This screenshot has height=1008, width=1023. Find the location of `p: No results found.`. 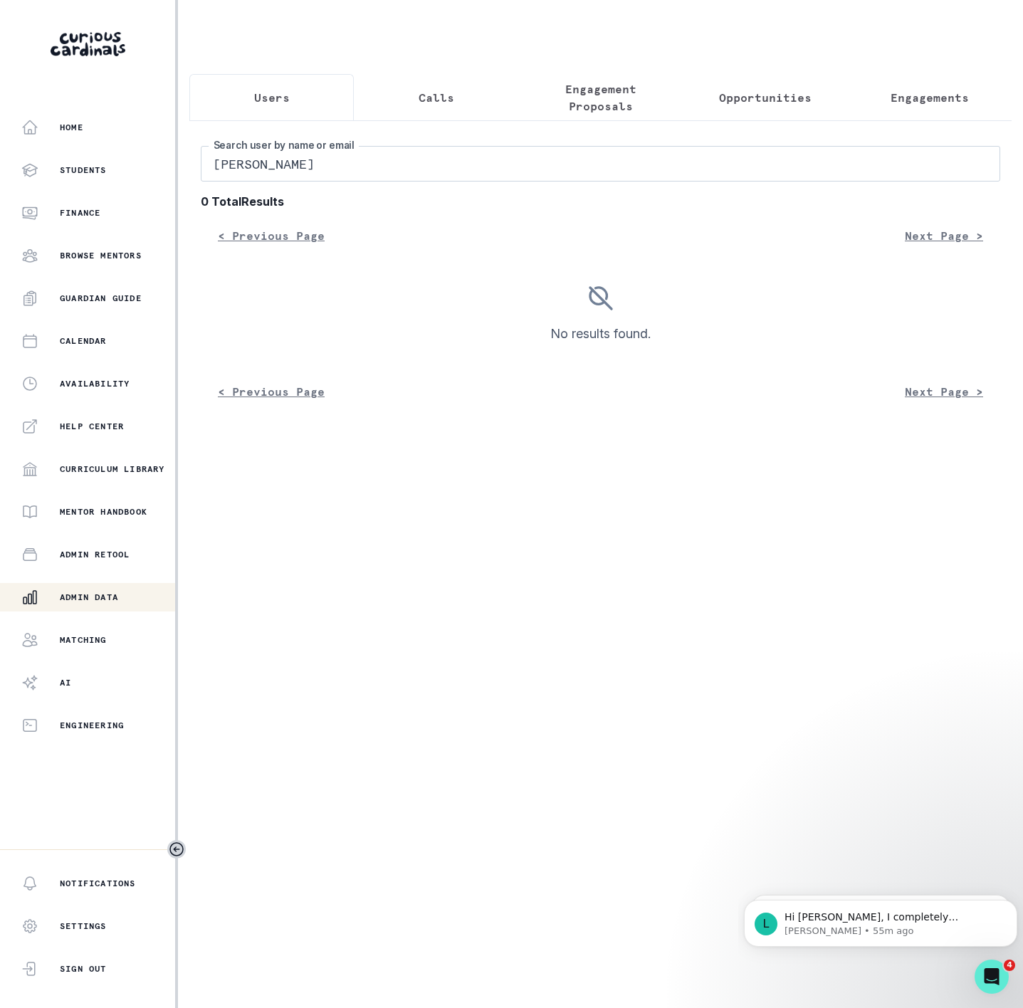

p: No results found. is located at coordinates (600, 333).